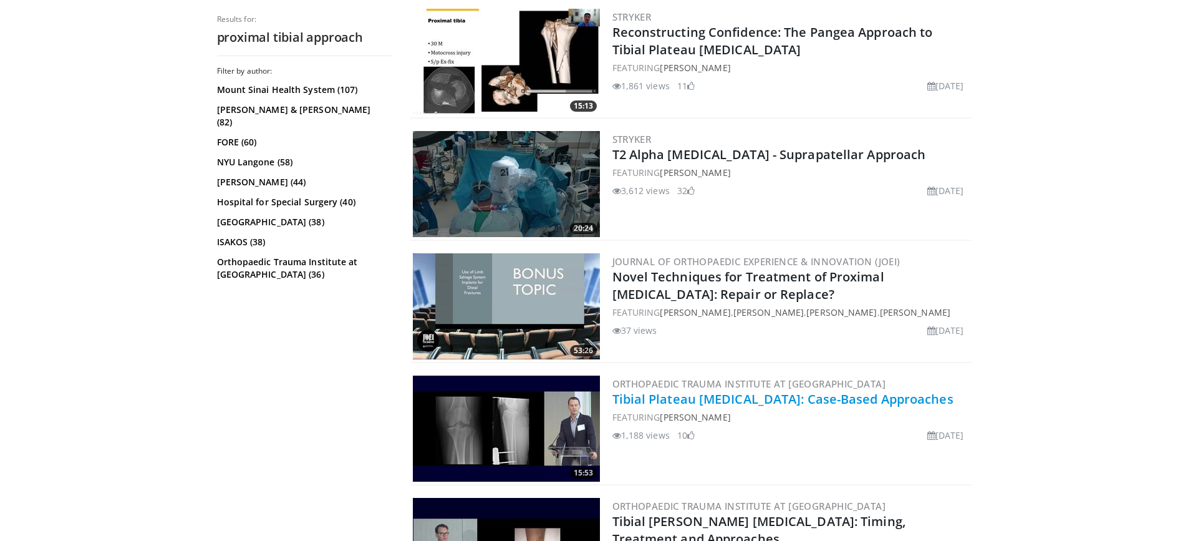 The width and height of the screenshot is (1188, 541). Describe the element at coordinates (506, 306) in the screenshot. I see `a: 53:26` at that location.